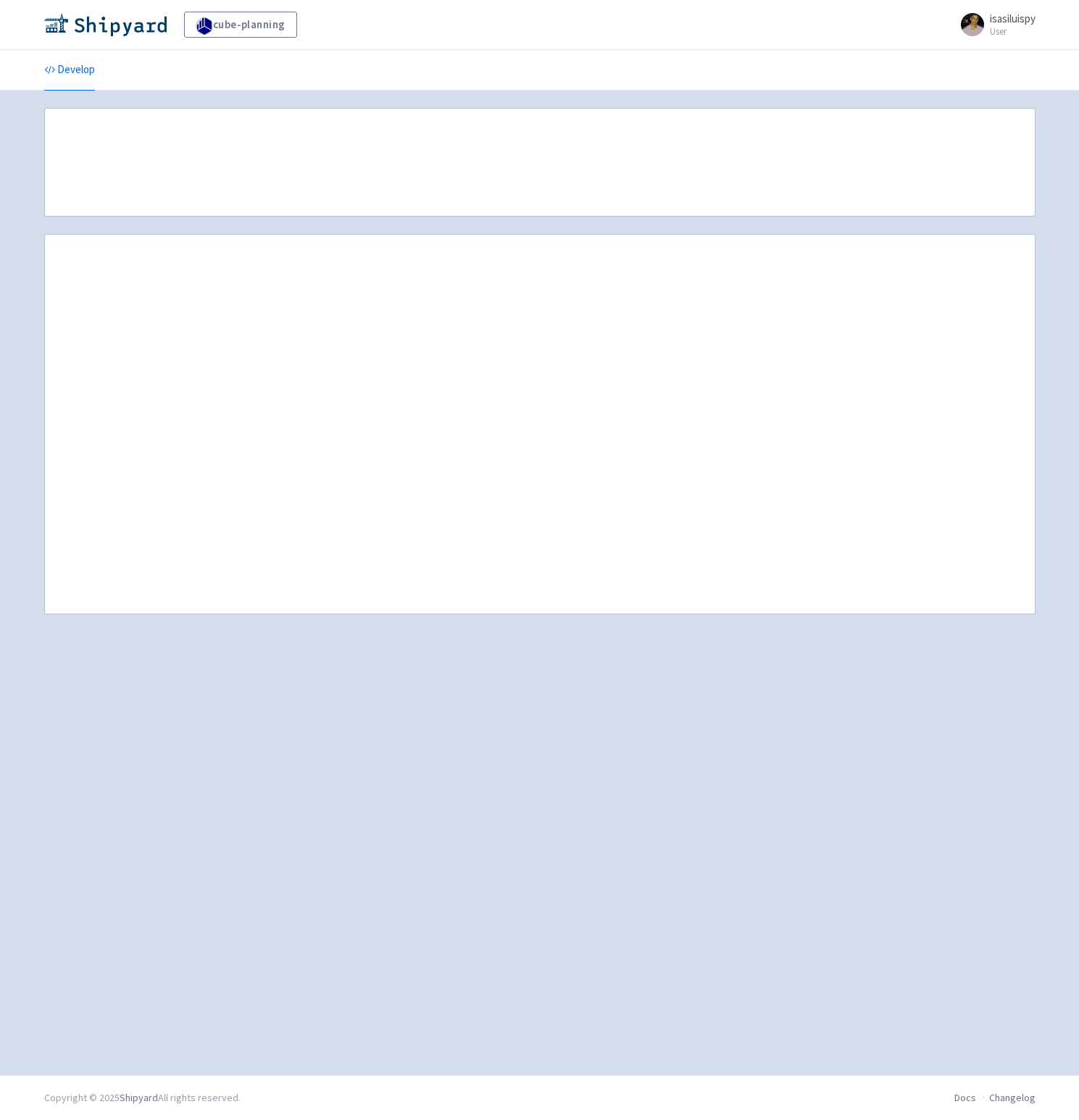  Describe the element at coordinates (993, 25) in the screenshot. I see `a: isasiluispy User` at that location.